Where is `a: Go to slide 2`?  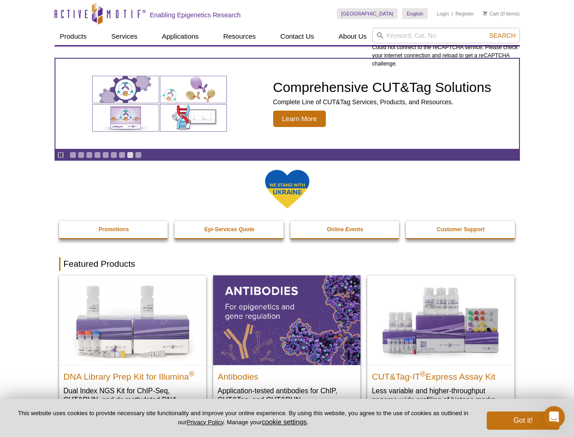
a: Go to slide 2 is located at coordinates (81, 155).